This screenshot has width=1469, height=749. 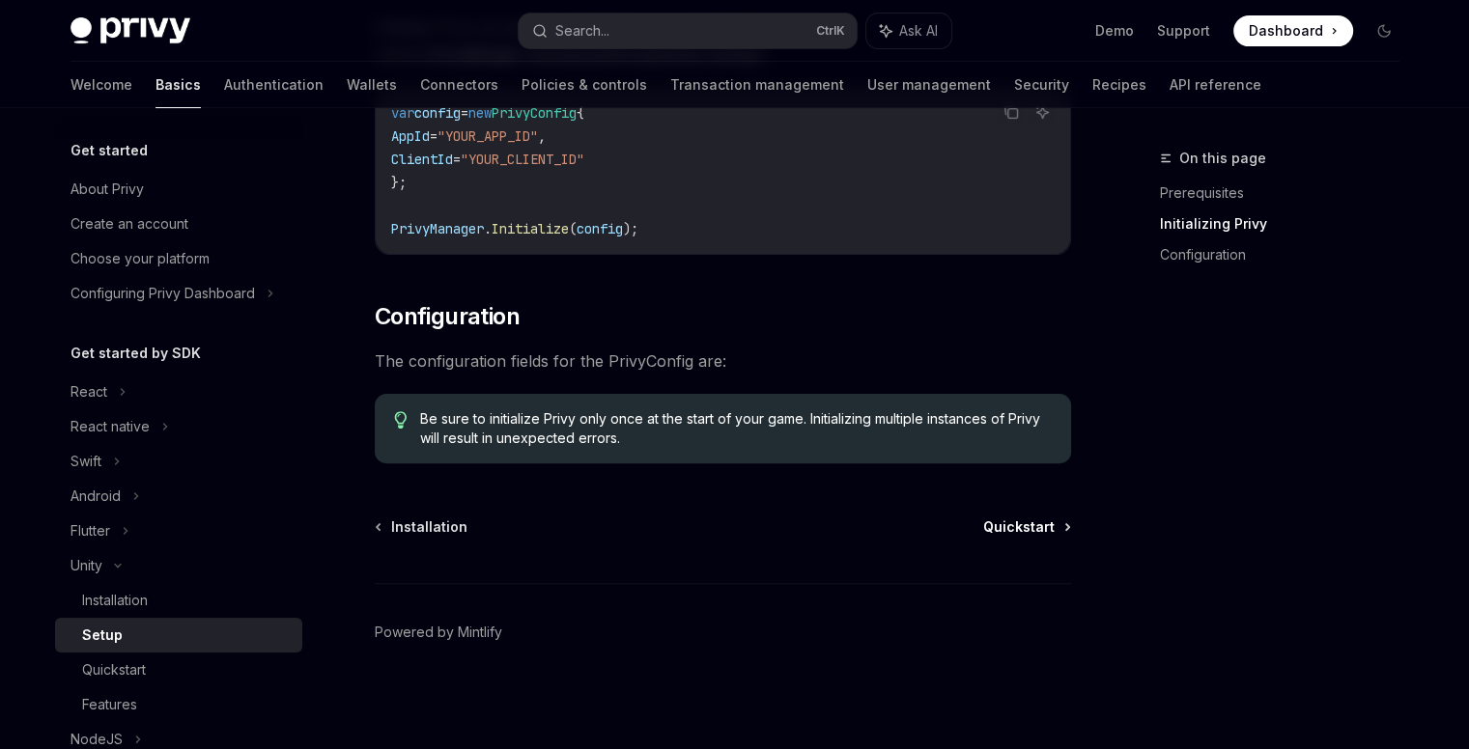 What do you see at coordinates (372, 85) in the screenshot?
I see `a: Wallets` at bounding box center [372, 85].